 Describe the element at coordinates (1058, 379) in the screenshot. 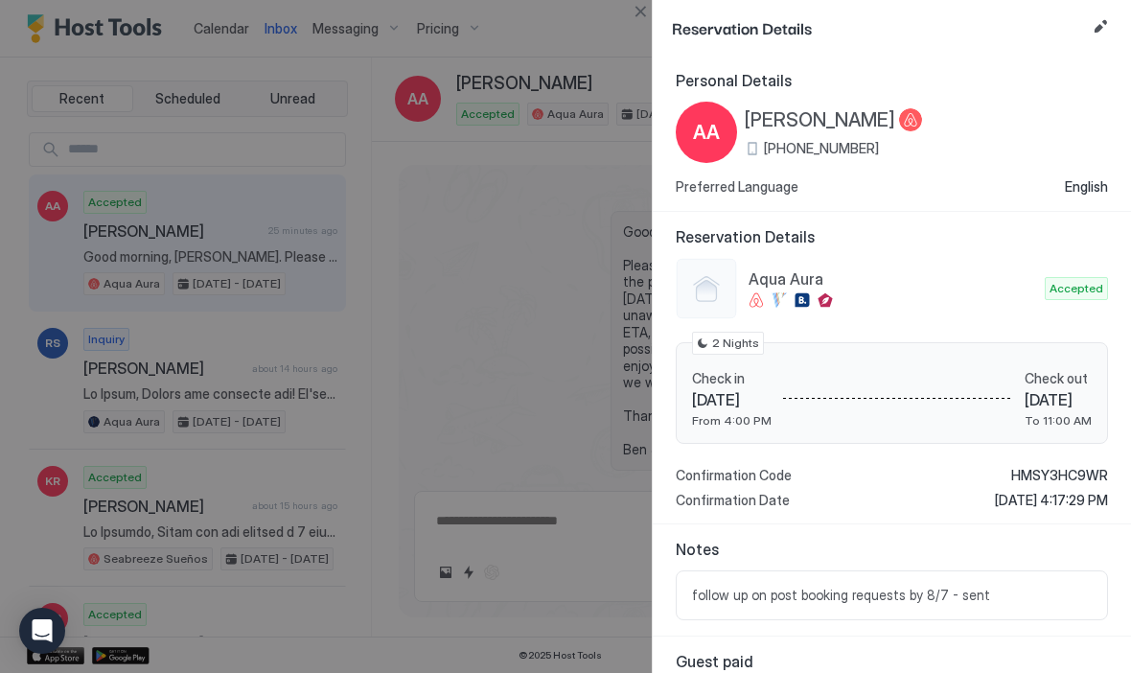

I see `span: Check out` at that location.